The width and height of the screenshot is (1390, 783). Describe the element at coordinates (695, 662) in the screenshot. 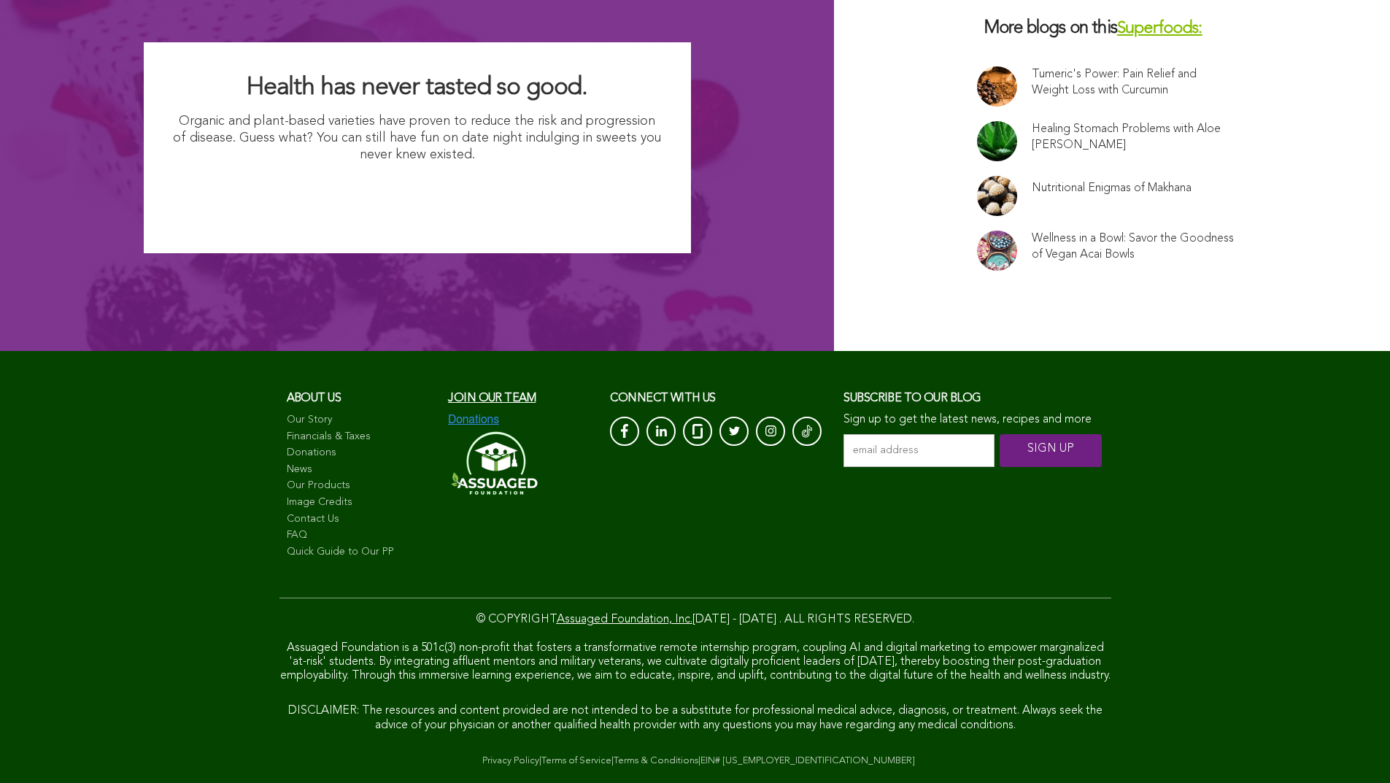

I see `span: Assuaged Foundation is a 501c(3) non-profit that fosters a transformative remote internship progr...` at that location.